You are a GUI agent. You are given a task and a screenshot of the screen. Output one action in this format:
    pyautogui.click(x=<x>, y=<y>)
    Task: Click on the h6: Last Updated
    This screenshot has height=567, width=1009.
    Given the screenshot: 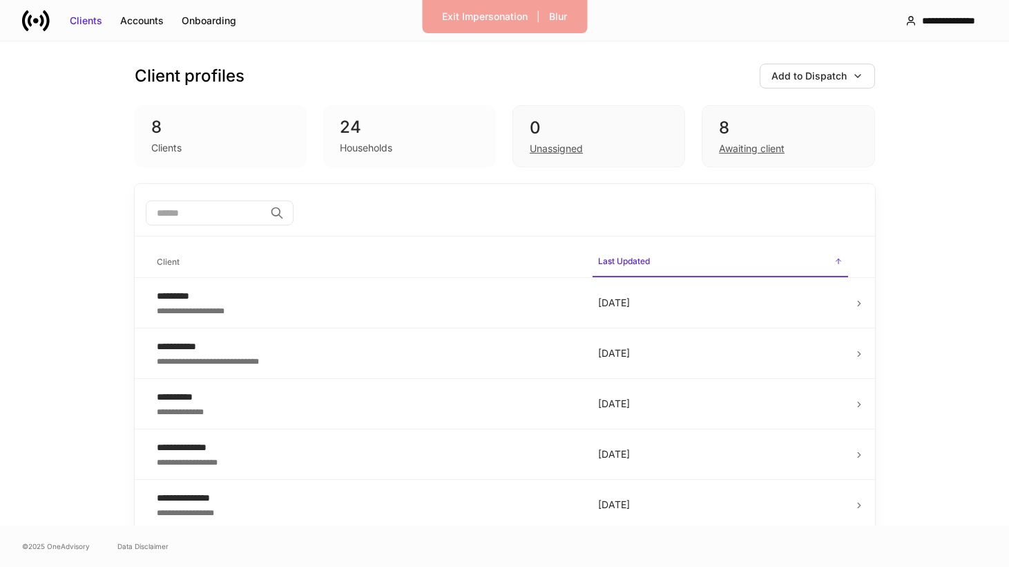 What is the action you would take?
    pyautogui.click(x=624, y=260)
    